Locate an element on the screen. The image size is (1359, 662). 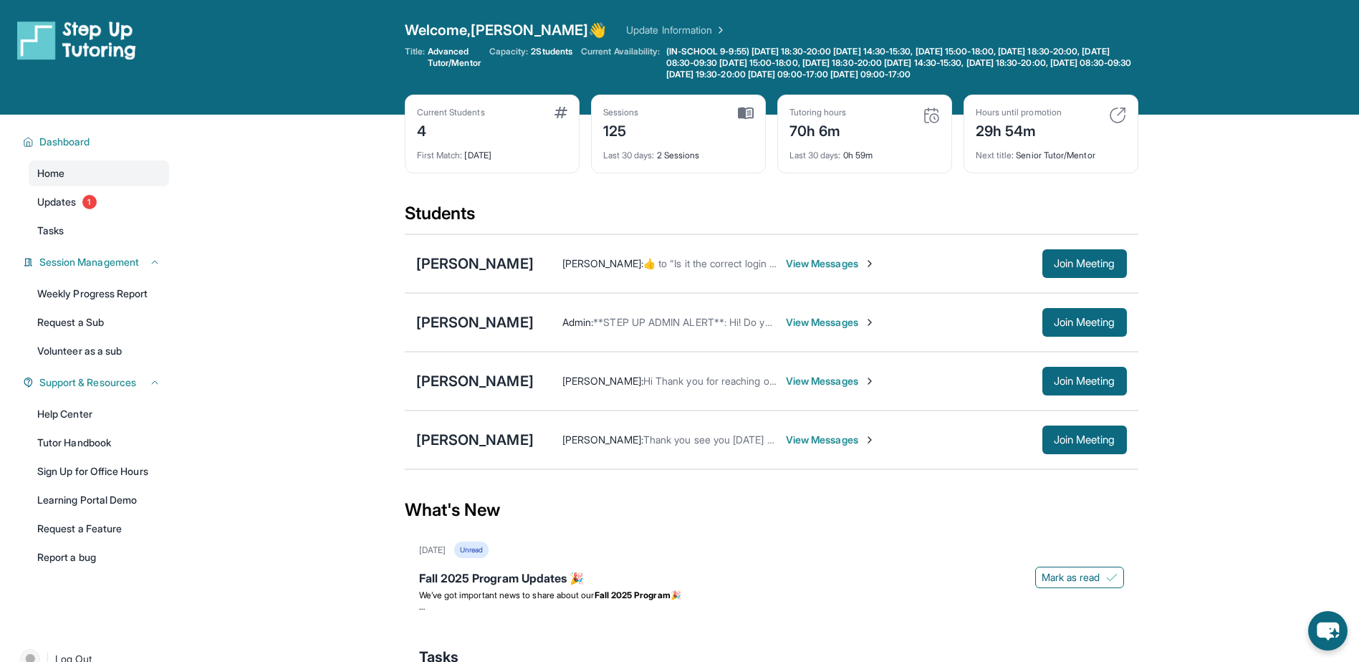
div: Current Students is located at coordinates (451, 112).